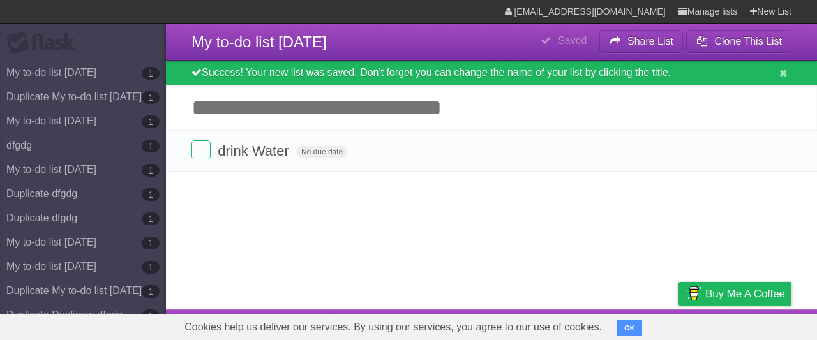  What do you see at coordinates (734, 293) in the screenshot?
I see `a: Buy me a coffee` at bounding box center [734, 293].